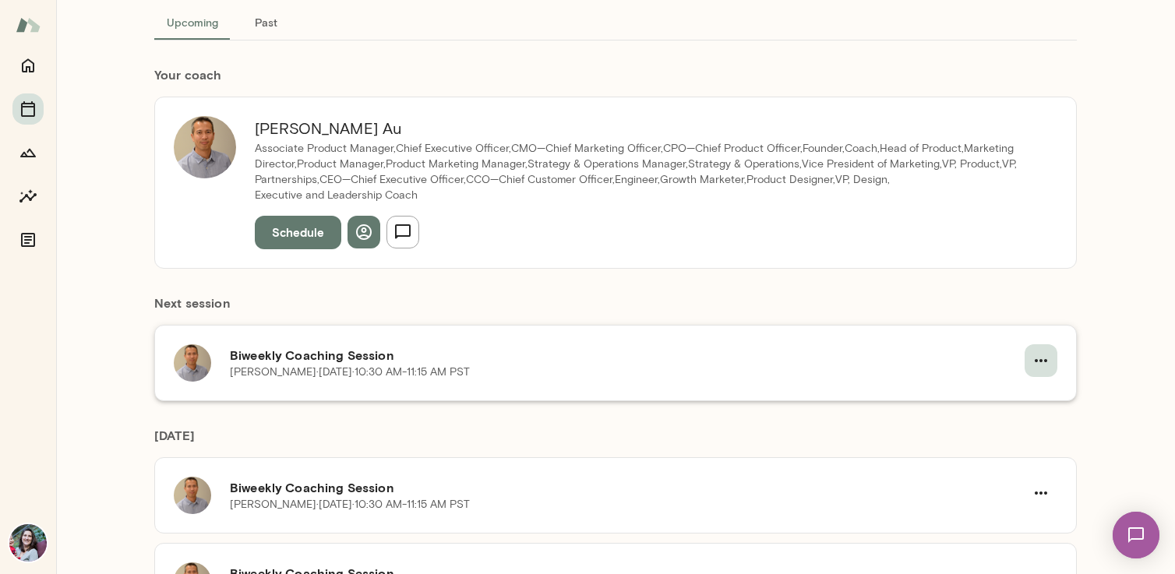 This screenshot has width=1175, height=574. Describe the element at coordinates (298, 232) in the screenshot. I see `button: Schedule` at that location.